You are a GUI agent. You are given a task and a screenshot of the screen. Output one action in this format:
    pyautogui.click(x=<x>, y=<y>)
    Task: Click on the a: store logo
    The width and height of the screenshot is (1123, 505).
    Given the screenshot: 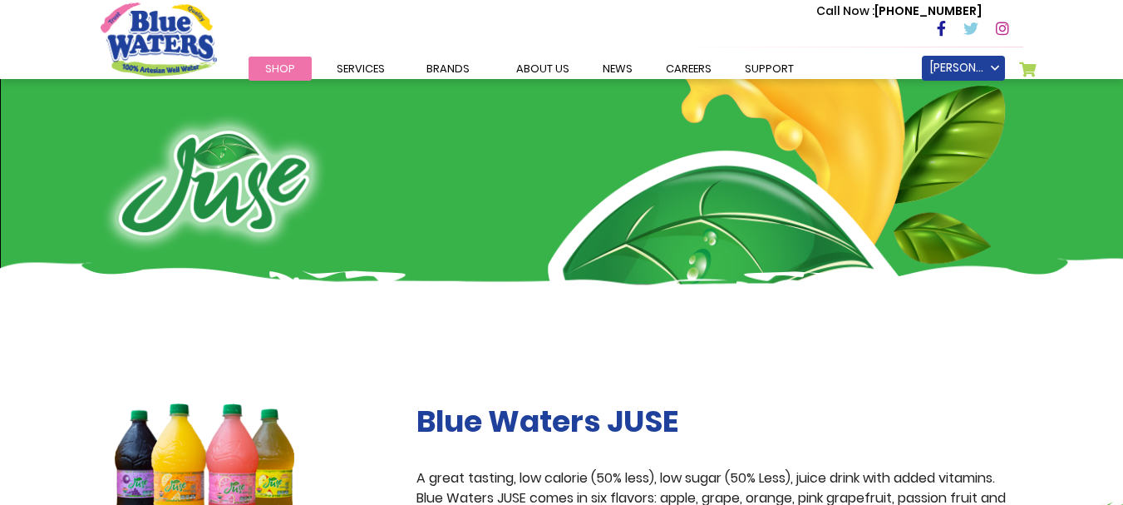 What is the action you would take?
    pyautogui.click(x=159, y=39)
    